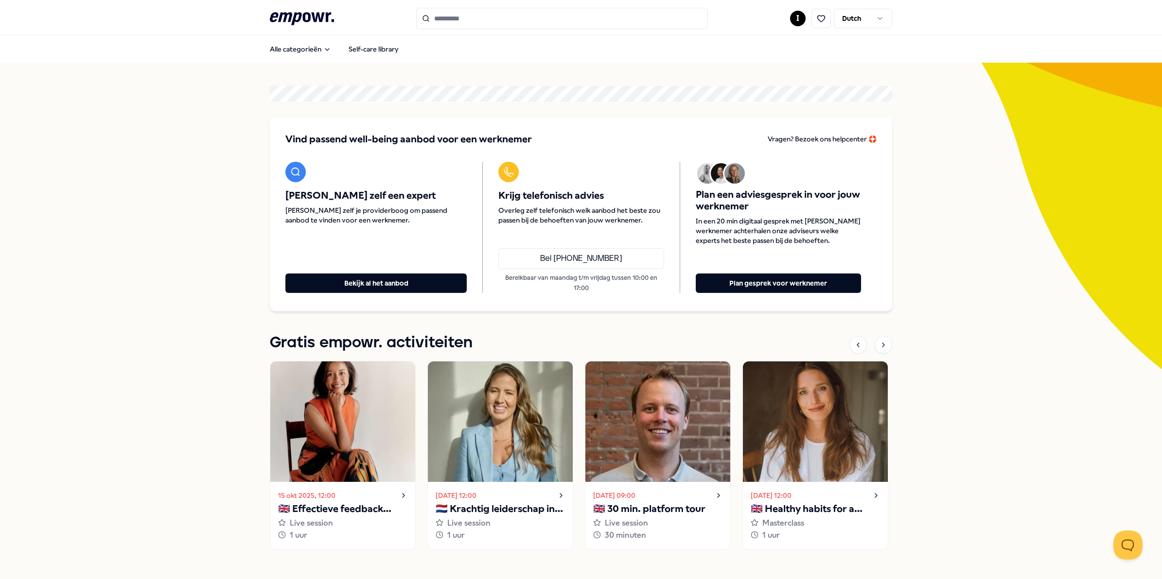 This screenshot has width=1162, height=579. What do you see at coordinates (343, 455) in the screenshot?
I see `a: 15 okt 2025, 12:00🇬🇧 Effectieve feedback geven en ontvangenLive session1 uur` at bounding box center [343, 455].